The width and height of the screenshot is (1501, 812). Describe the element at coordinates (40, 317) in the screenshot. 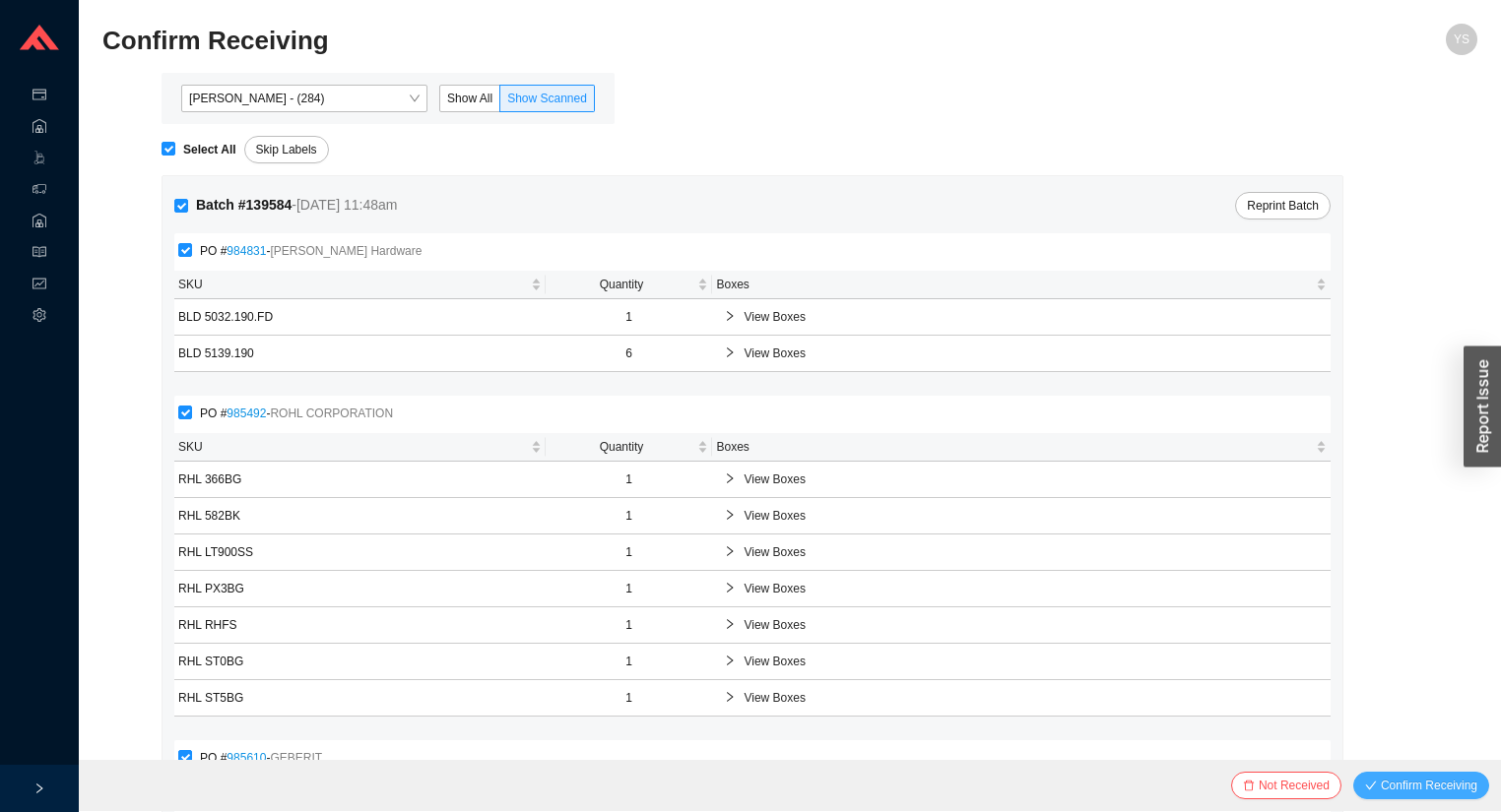

I see `span: setting` at that location.